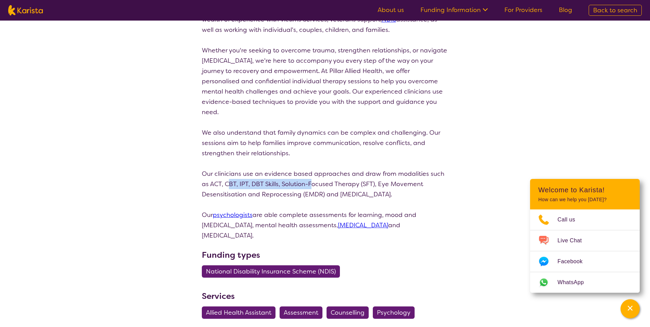  I want to click on p: We also understand that family dynamics can be complex and challenging. Our sessions aim to help ..., so click(325, 143).